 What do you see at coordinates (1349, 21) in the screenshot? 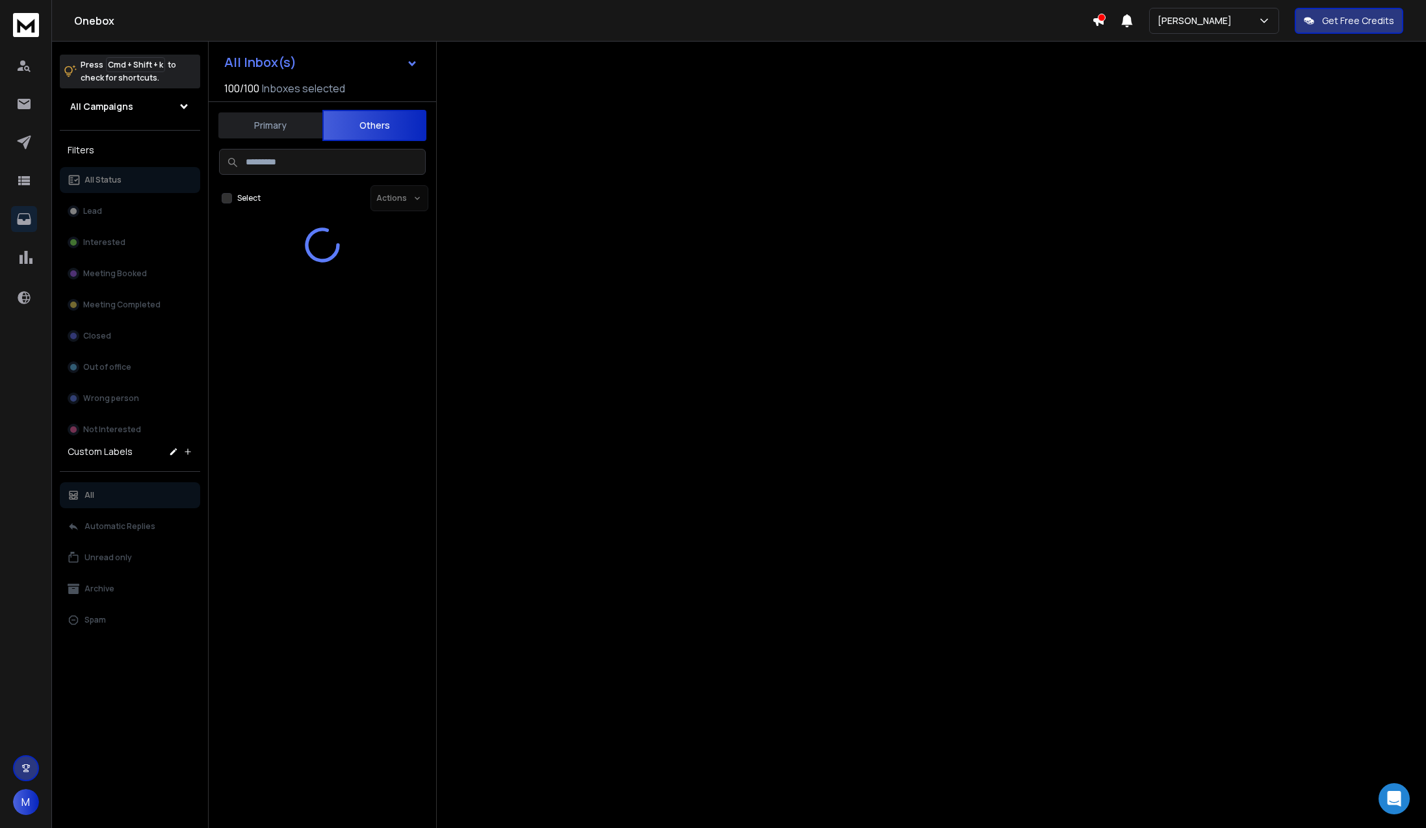
I see `button: Get Free Credits` at bounding box center [1349, 21].